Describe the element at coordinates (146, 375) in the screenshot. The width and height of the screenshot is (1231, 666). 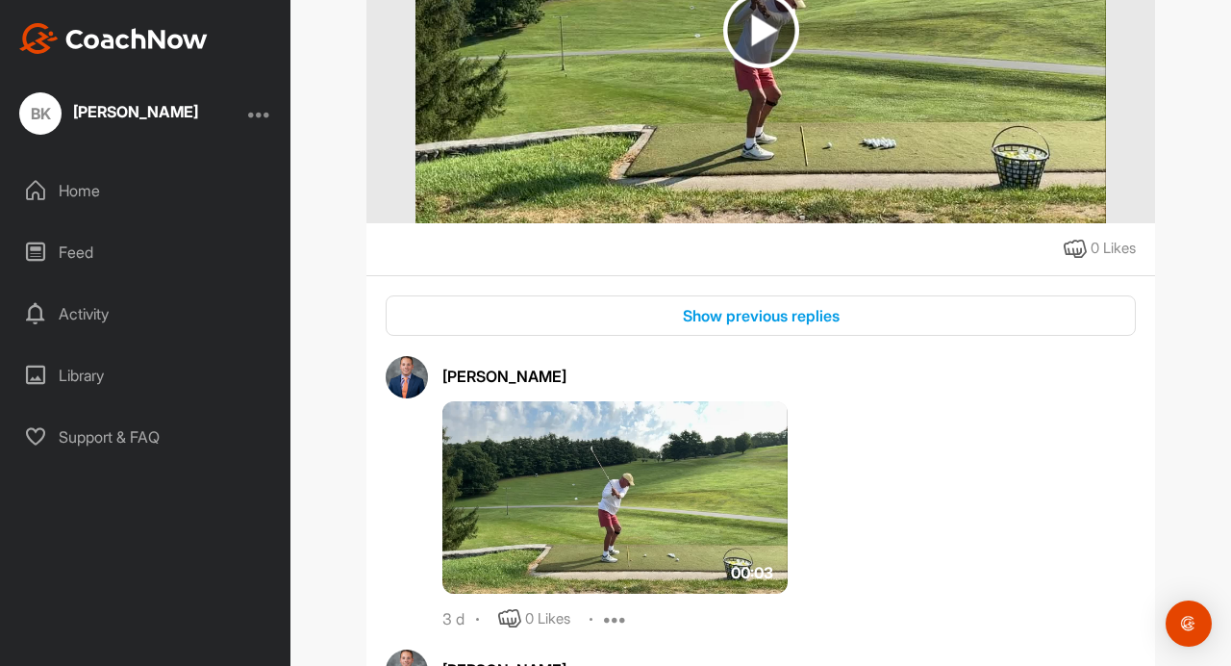
I see `div: Library` at that location.